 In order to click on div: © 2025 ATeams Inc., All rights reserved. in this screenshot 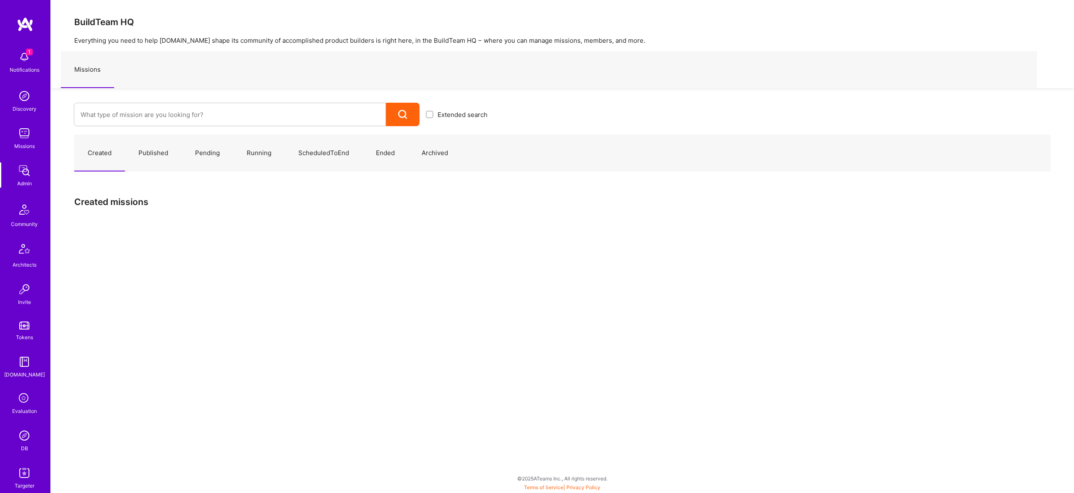, I will do `click(562, 479)`.